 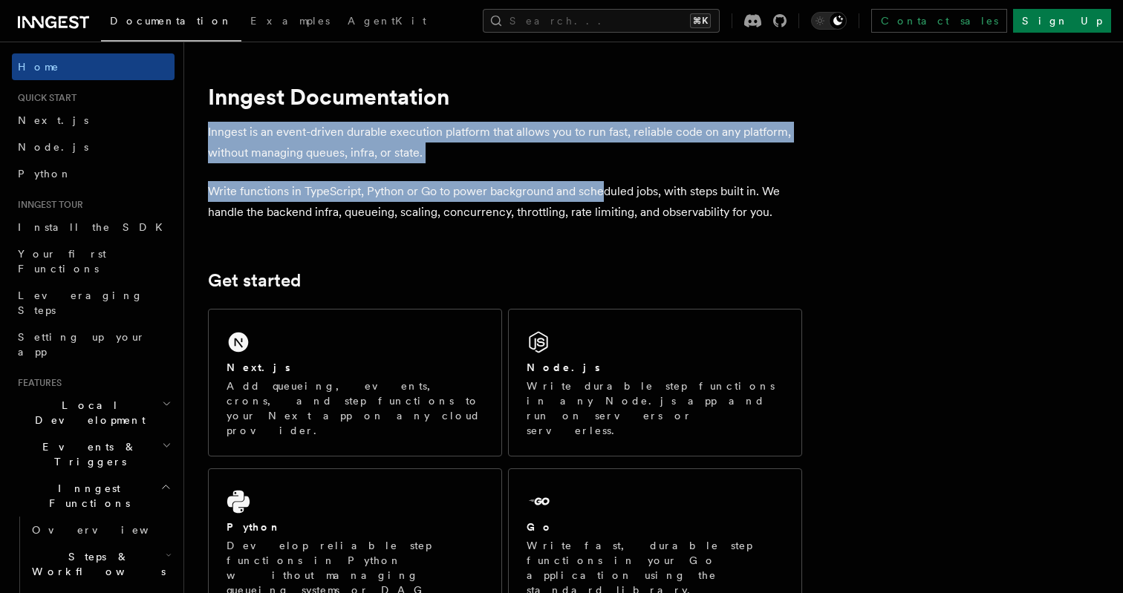 I want to click on span: Inngest Functions, so click(x=86, y=496).